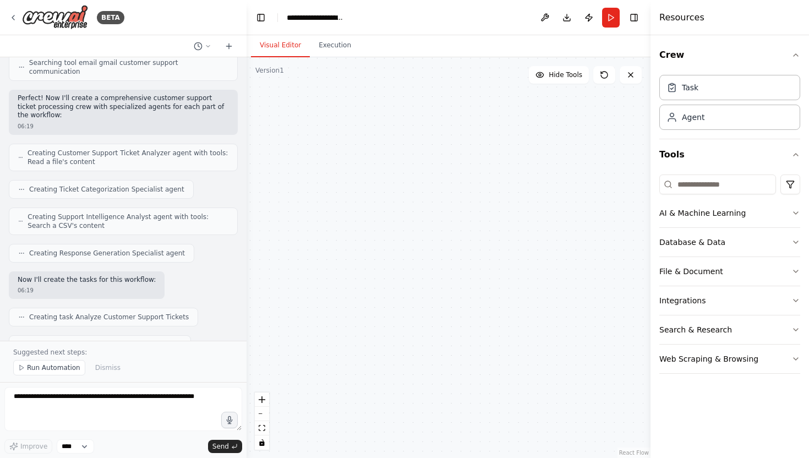 The image size is (809, 458). Describe the element at coordinates (49, 368) in the screenshot. I see `button: Run Automation` at that location.